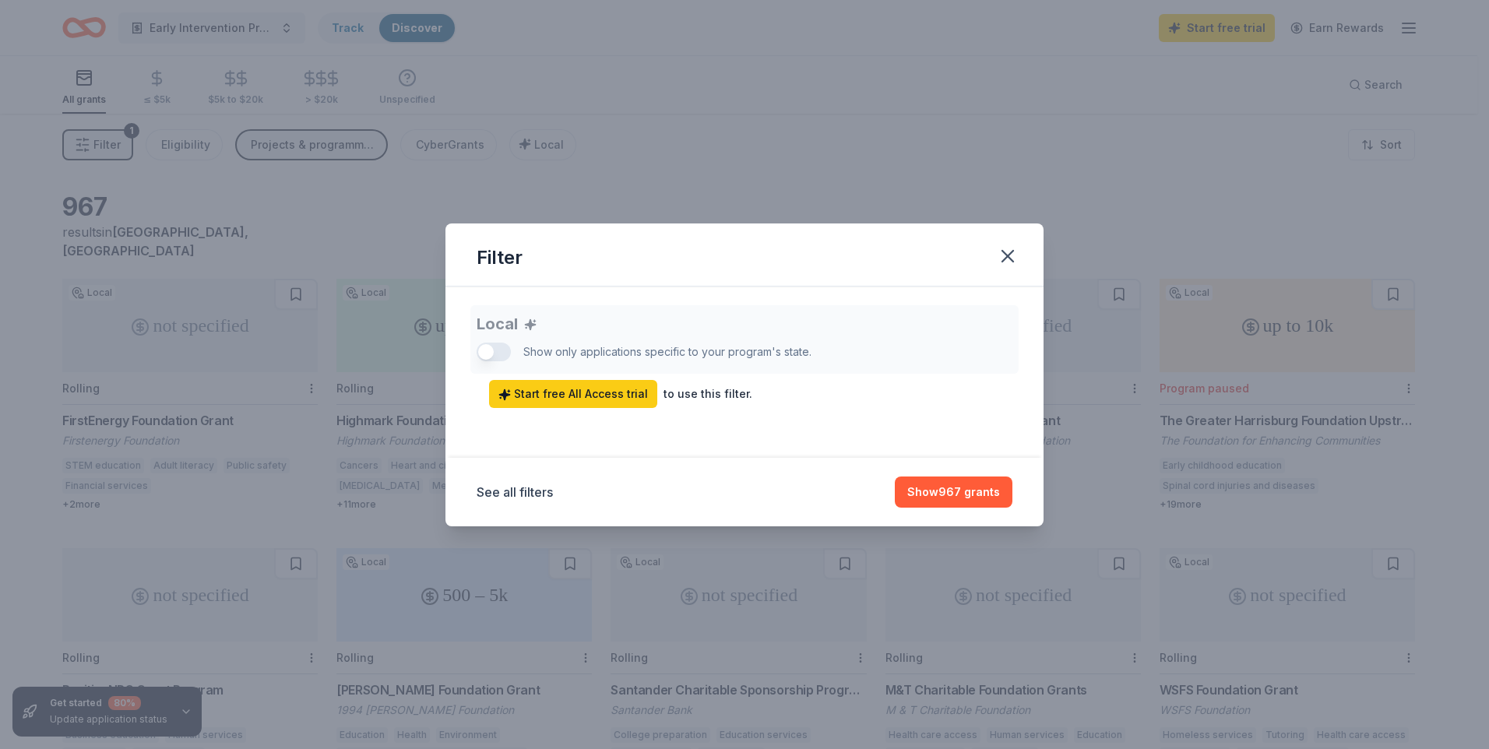 Image resolution: width=1489 pixels, height=749 pixels. I want to click on a: Start free All Access trial, so click(573, 394).